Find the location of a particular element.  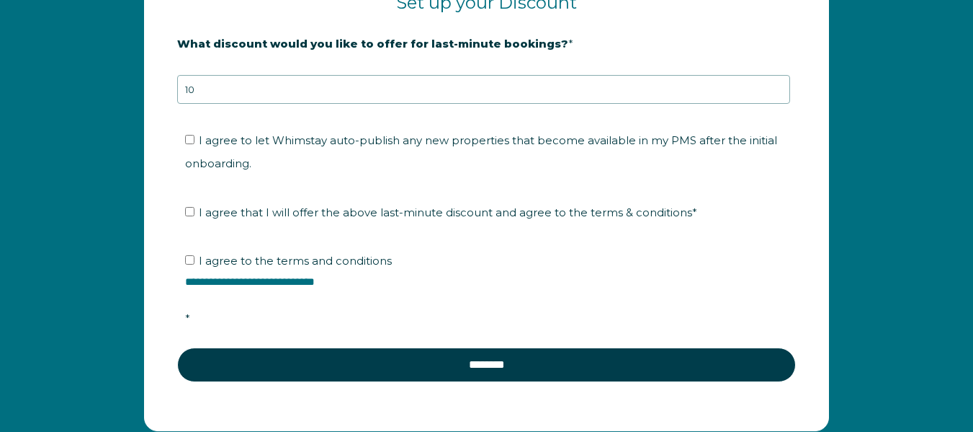

strong: What discount would you like to offer for last-minute bookings? is located at coordinates (372, 43).